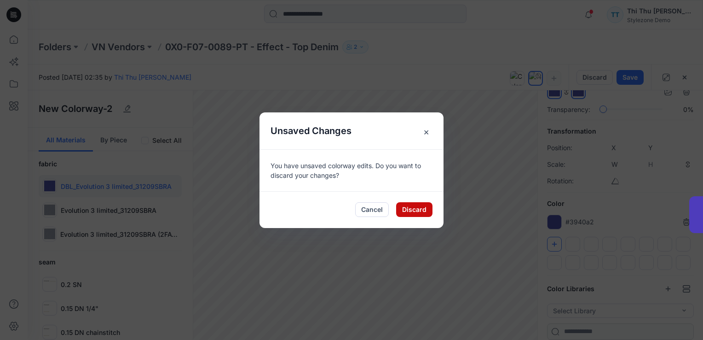 This screenshot has width=703, height=340. What do you see at coordinates (311, 131) in the screenshot?
I see `h5: Unsaved Changes` at bounding box center [311, 131].